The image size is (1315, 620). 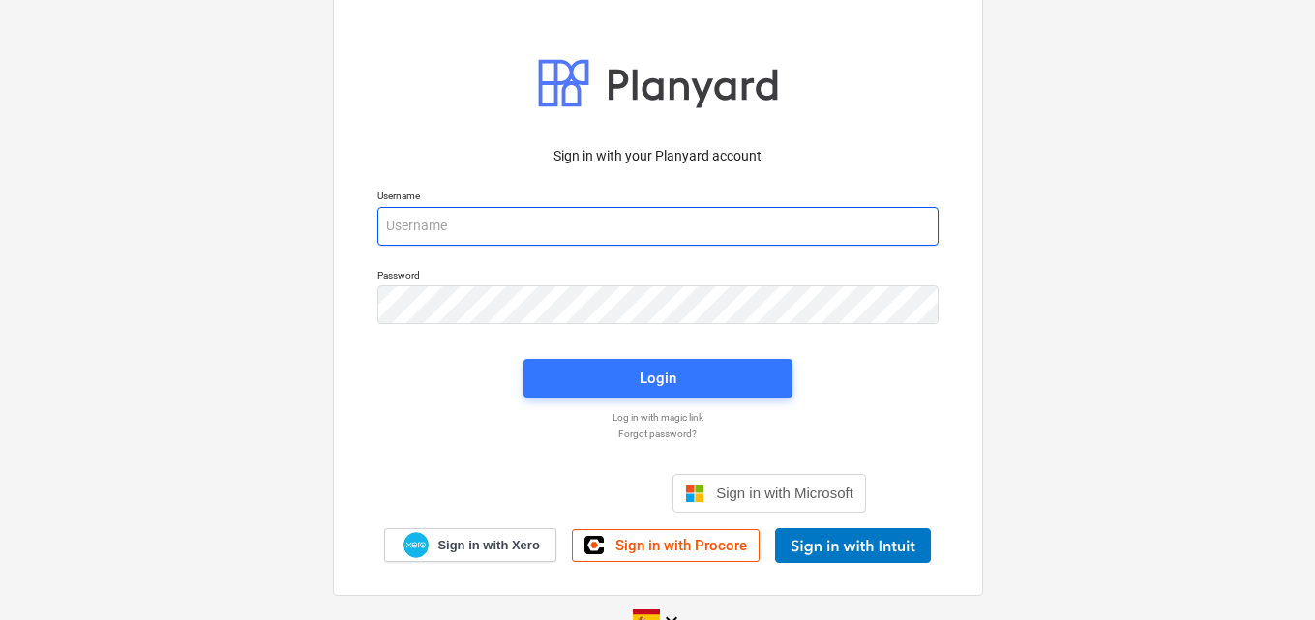 What do you see at coordinates (695, 493) in the screenshot?
I see `img: Microsoft logo` at bounding box center [695, 493].